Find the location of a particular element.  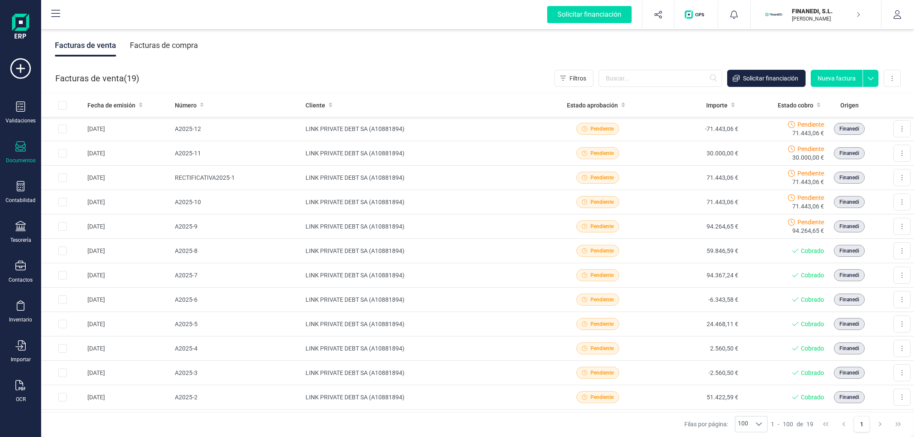

span: 30.000,00 € is located at coordinates (808, 158).